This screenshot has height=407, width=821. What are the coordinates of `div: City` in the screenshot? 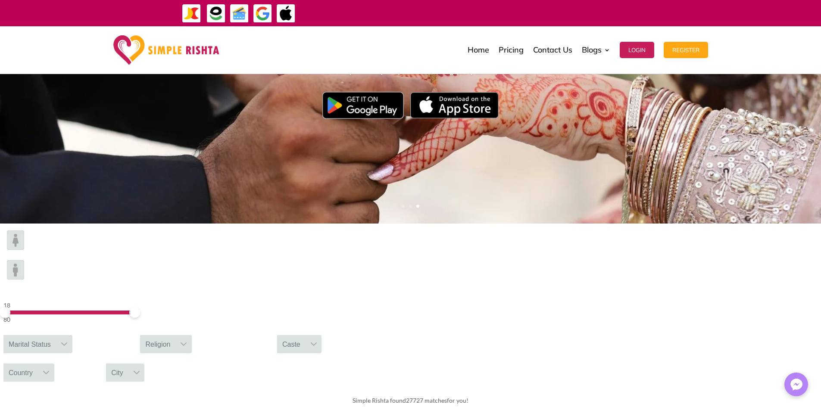 It's located at (117, 373).